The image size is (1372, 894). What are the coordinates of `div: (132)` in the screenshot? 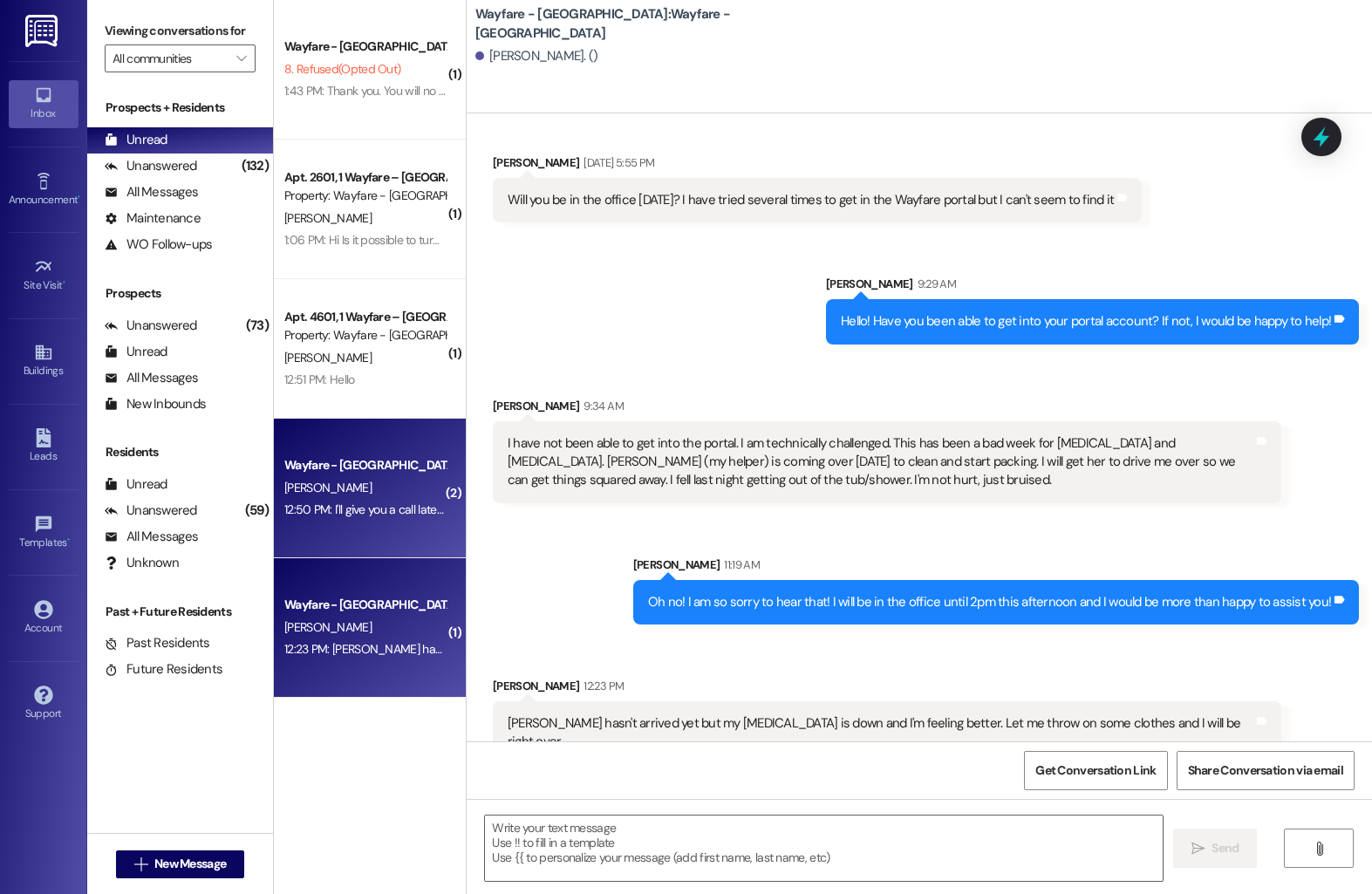 It's located at (255, 166).